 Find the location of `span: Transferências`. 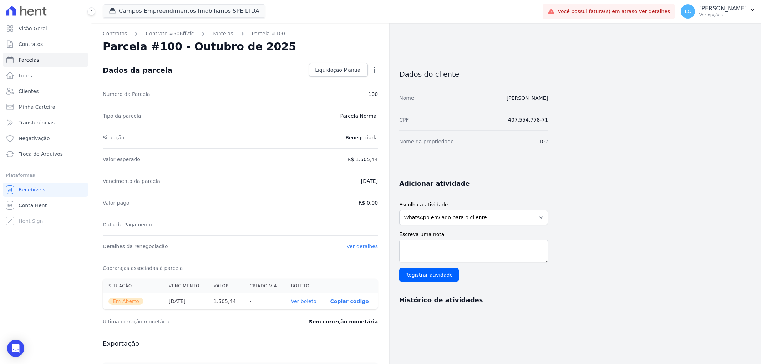

span: Transferências is located at coordinates (36, 123).